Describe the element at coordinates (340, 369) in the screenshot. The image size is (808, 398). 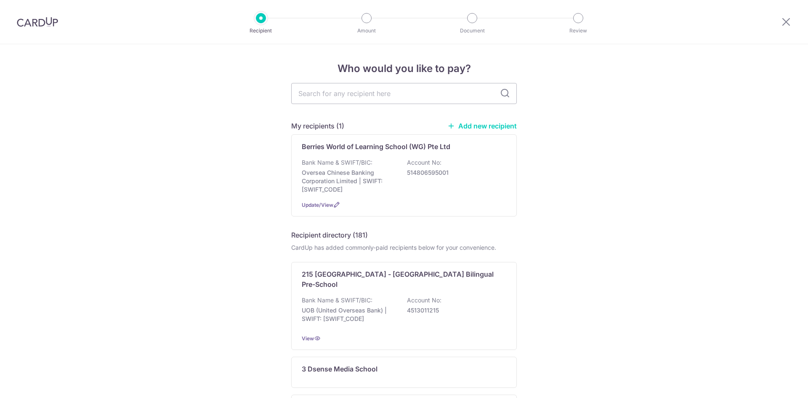
I see `p: 3 Dsense Media School` at that location.